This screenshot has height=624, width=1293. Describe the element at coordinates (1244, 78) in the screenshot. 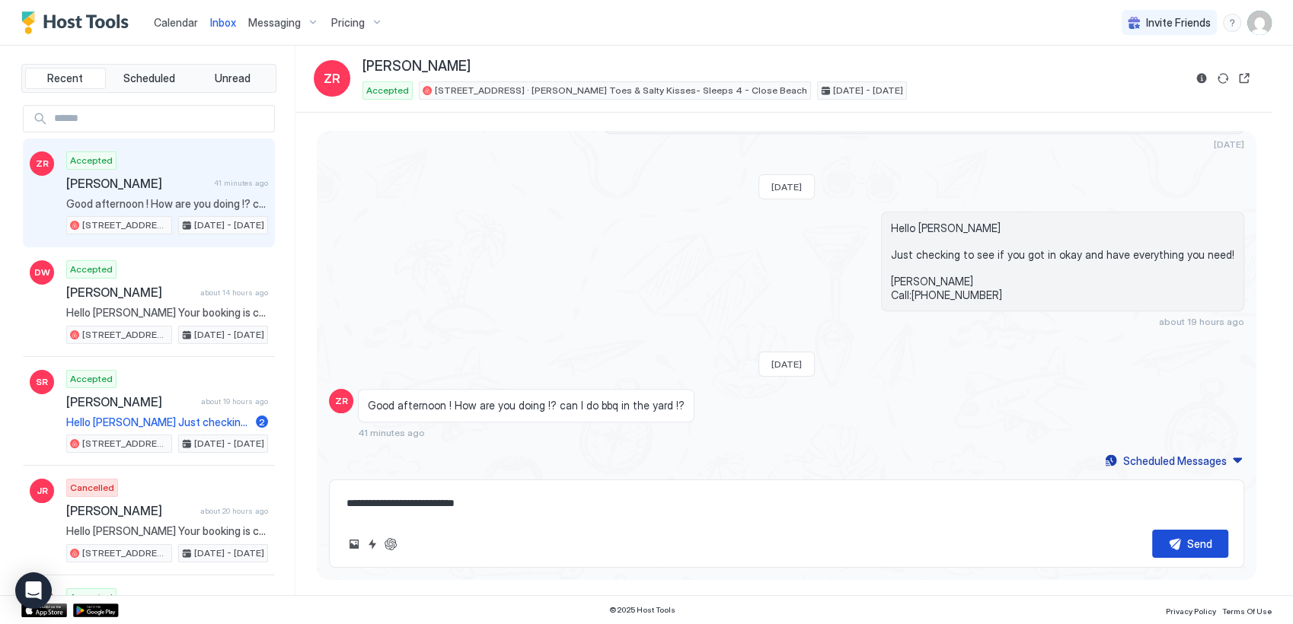

I see `button: Open reservation` at that location.